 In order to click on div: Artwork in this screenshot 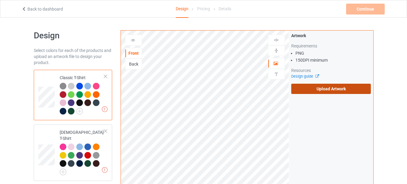, I will do `click(331, 36)`.